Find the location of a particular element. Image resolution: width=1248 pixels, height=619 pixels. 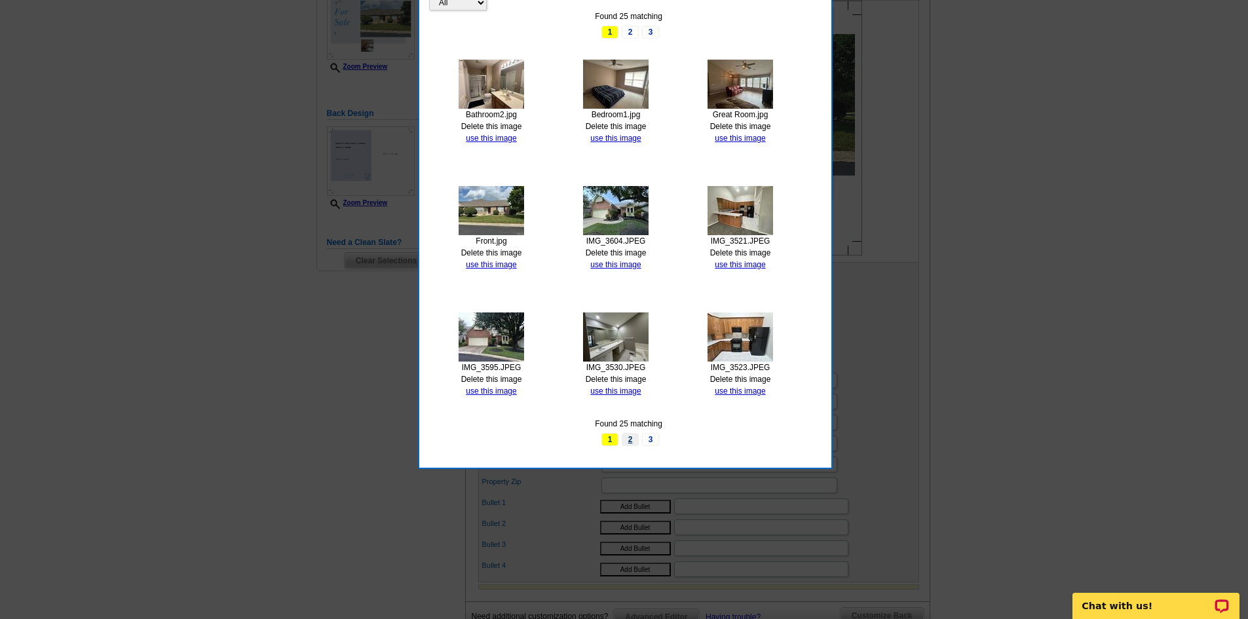

div: IMG_3530.JPEG is located at coordinates (616, 368).